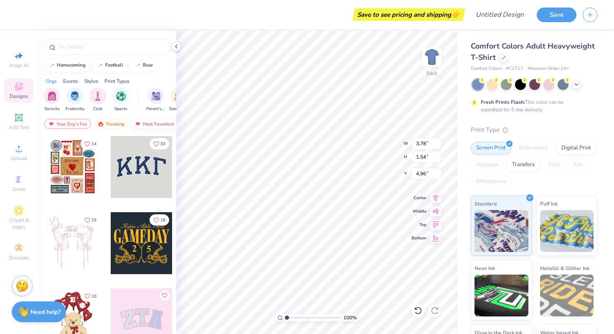 This screenshot has width=614, height=334. I want to click on div: Screen Print, so click(491, 148).